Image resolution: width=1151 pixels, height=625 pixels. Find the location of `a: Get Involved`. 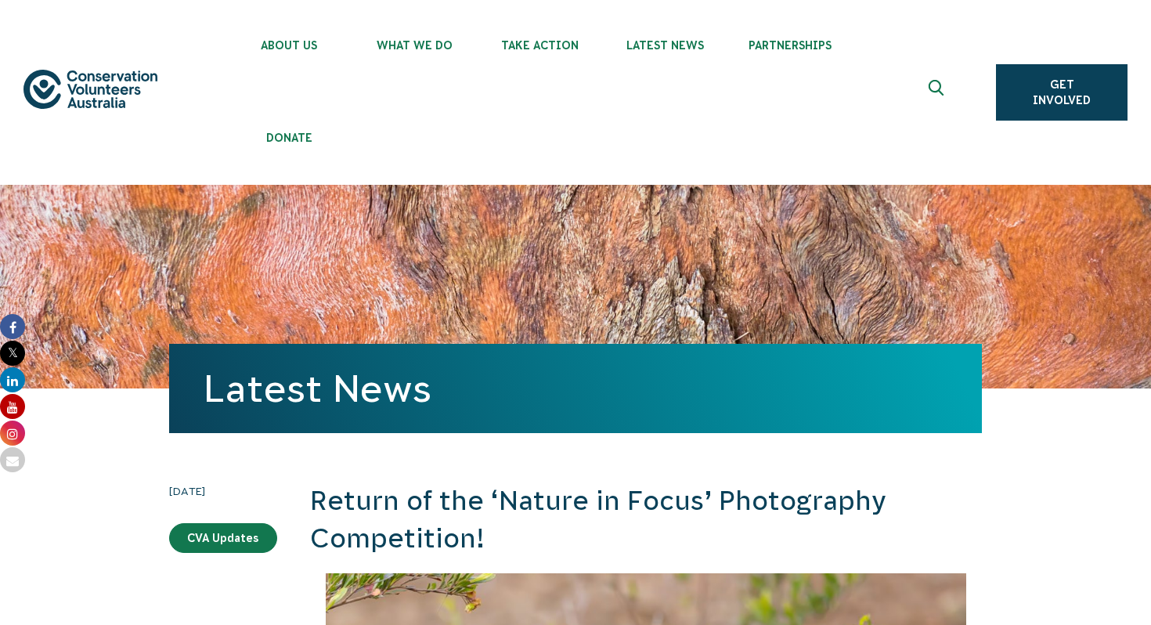

a: Get Involved is located at coordinates (1062, 92).